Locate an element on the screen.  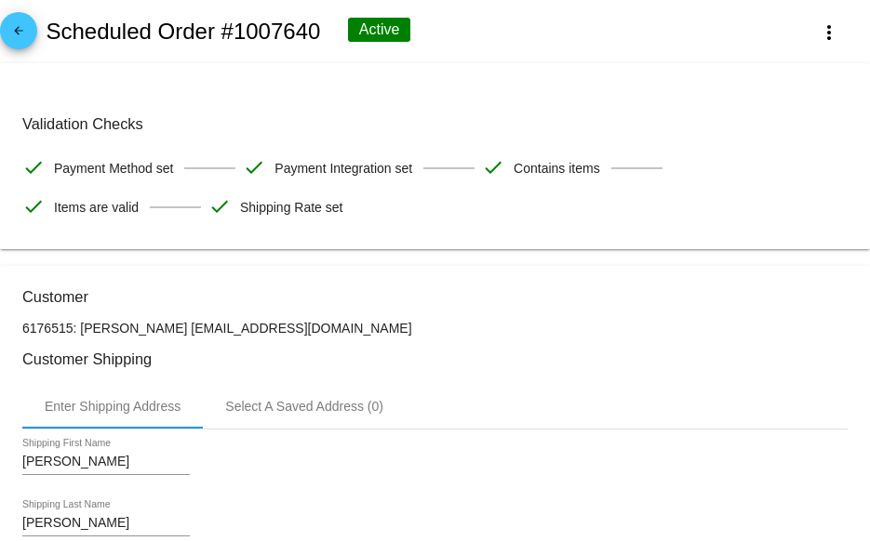
span: Payment Integration set is located at coordinates (343, 168).